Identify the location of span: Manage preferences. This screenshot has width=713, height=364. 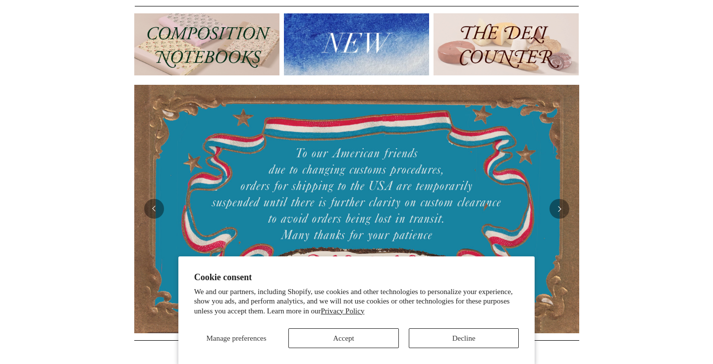
(236, 338).